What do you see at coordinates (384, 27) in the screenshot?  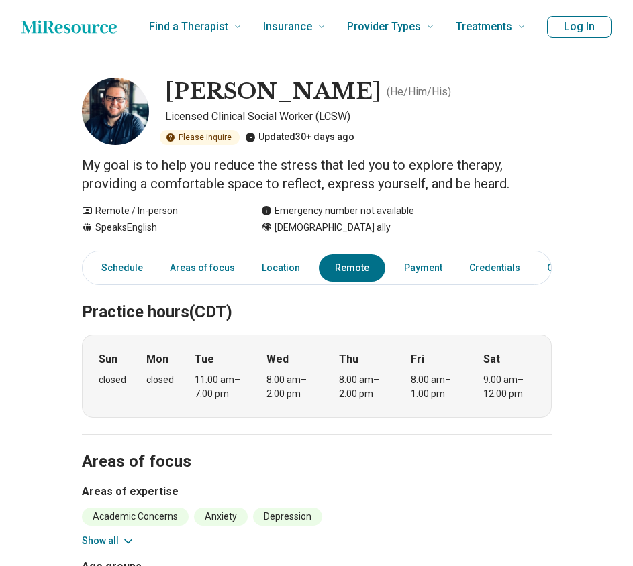 I see `span: Provider Types` at bounding box center [384, 27].